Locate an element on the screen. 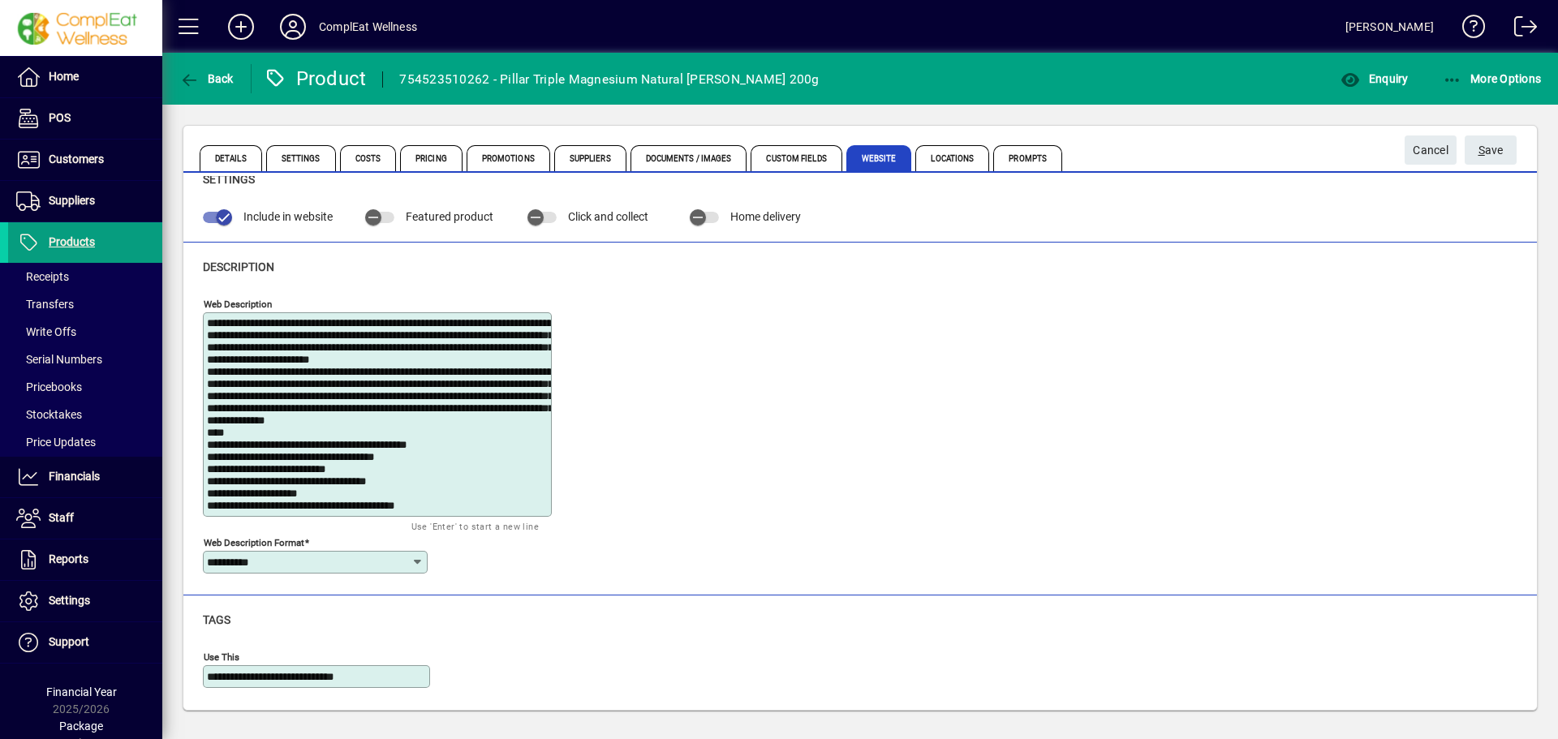 This screenshot has width=1558, height=739. div: ComplEat Wellness is located at coordinates (368, 27).